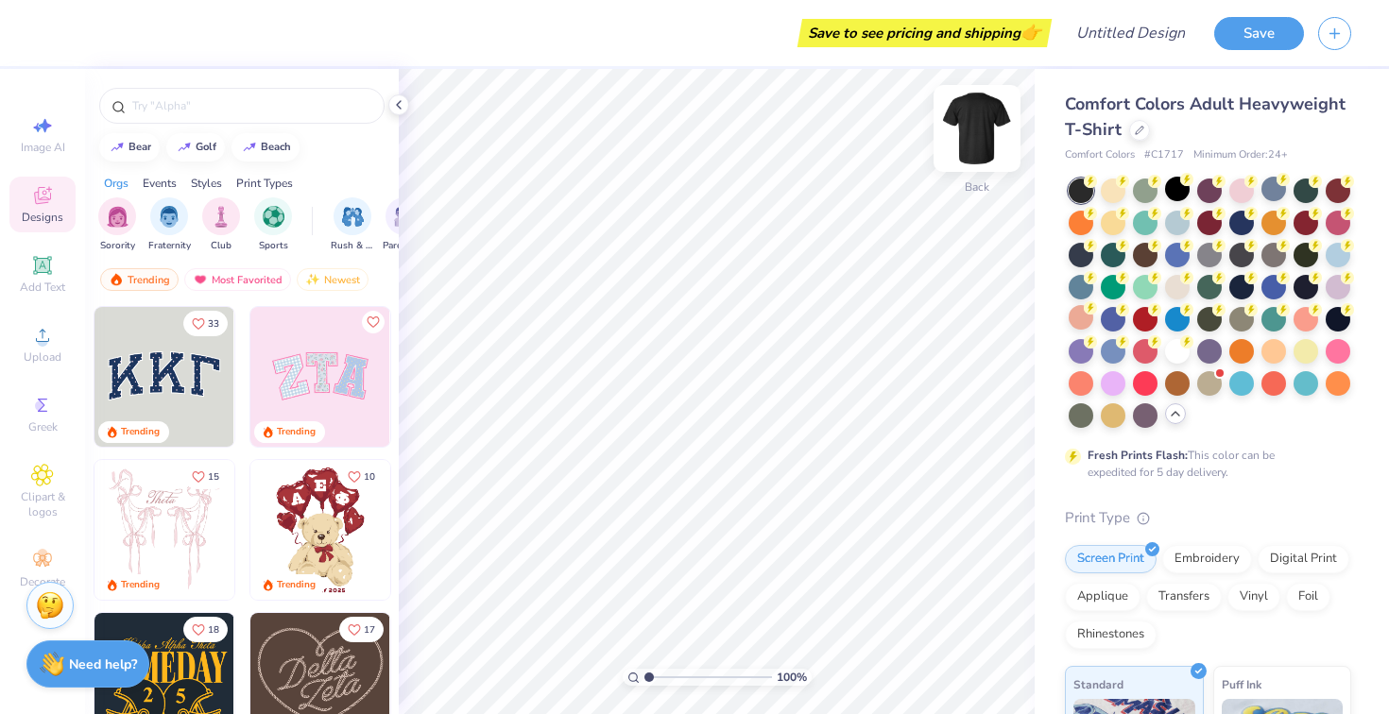  Describe the element at coordinates (117, 216) in the screenshot. I see `img: Sorority Image` at that location.